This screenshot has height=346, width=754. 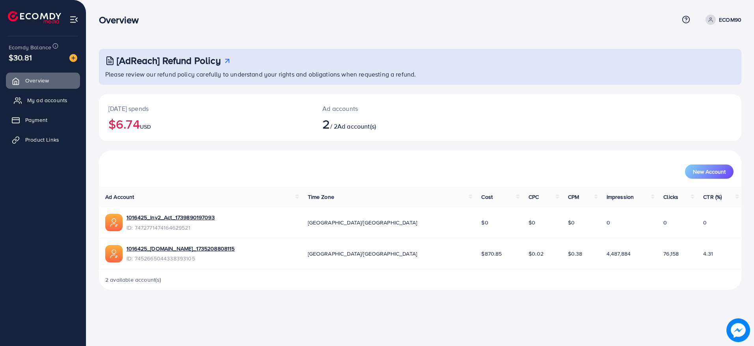 I want to click on span: ID: 7452665044338393105, so click(x=181, y=258).